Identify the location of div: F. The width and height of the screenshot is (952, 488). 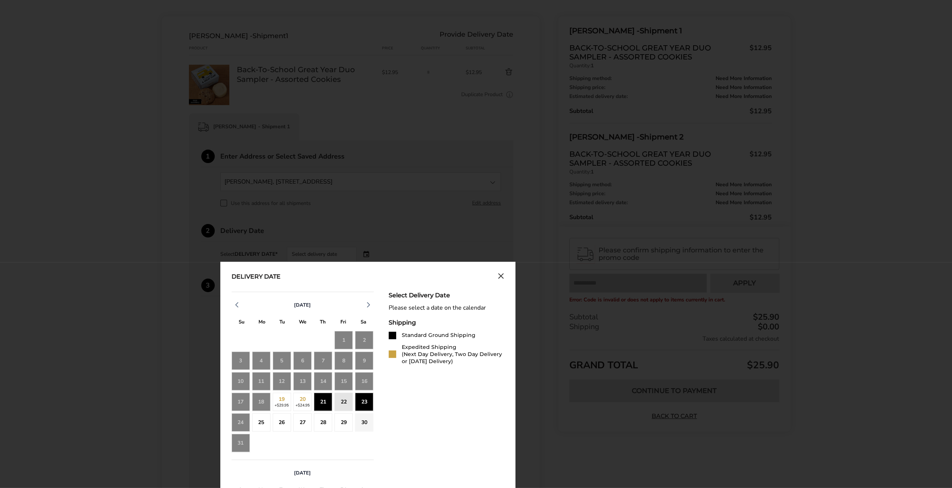
(343, 323).